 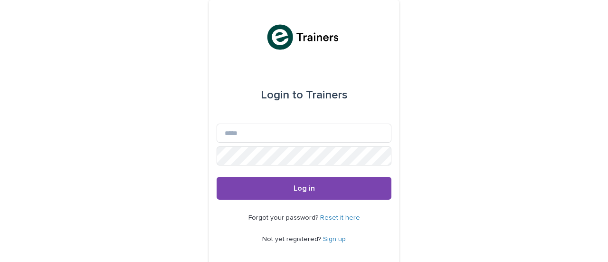 I want to click on a: Reset it here, so click(x=340, y=217).